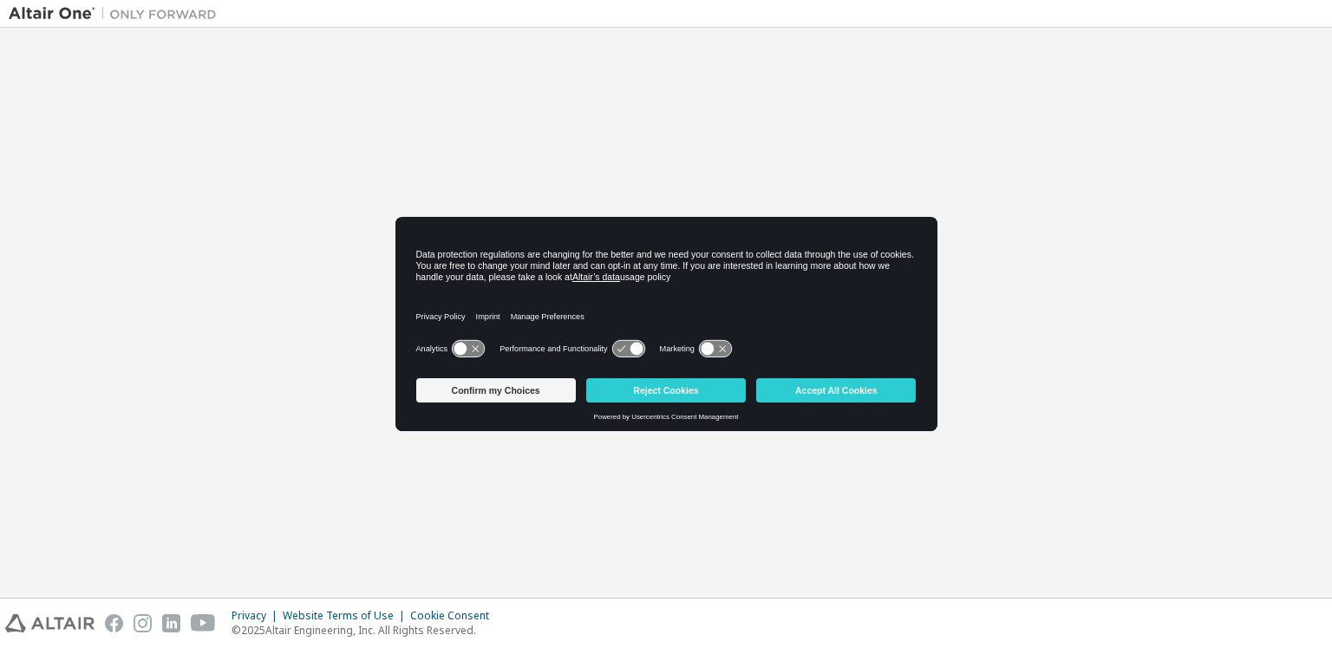 The height and width of the screenshot is (648, 1332). Describe the element at coordinates (365, 630) in the screenshot. I see `p: © 2025 Altair Engineering, Inc. All Rights Reserved.` at that location.